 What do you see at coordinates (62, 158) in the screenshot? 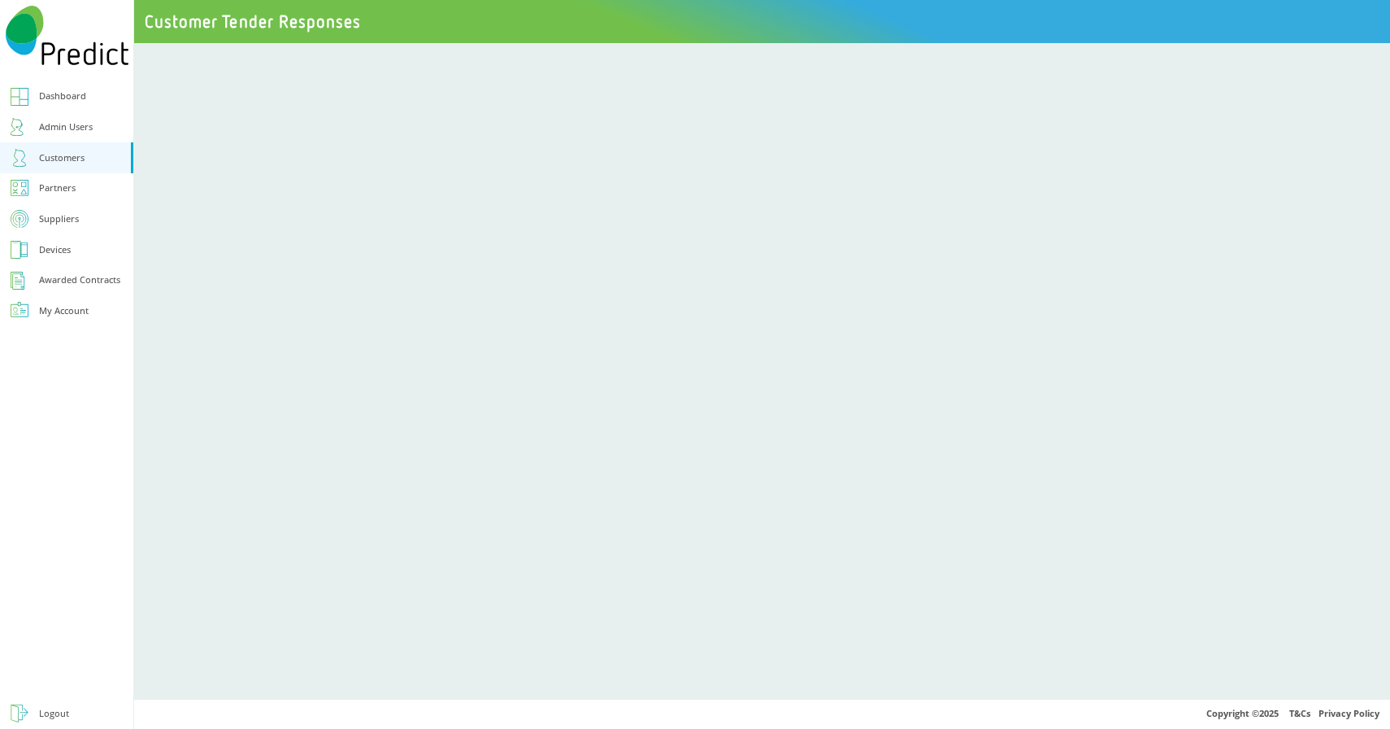
I see `div: Customers` at bounding box center [62, 158].